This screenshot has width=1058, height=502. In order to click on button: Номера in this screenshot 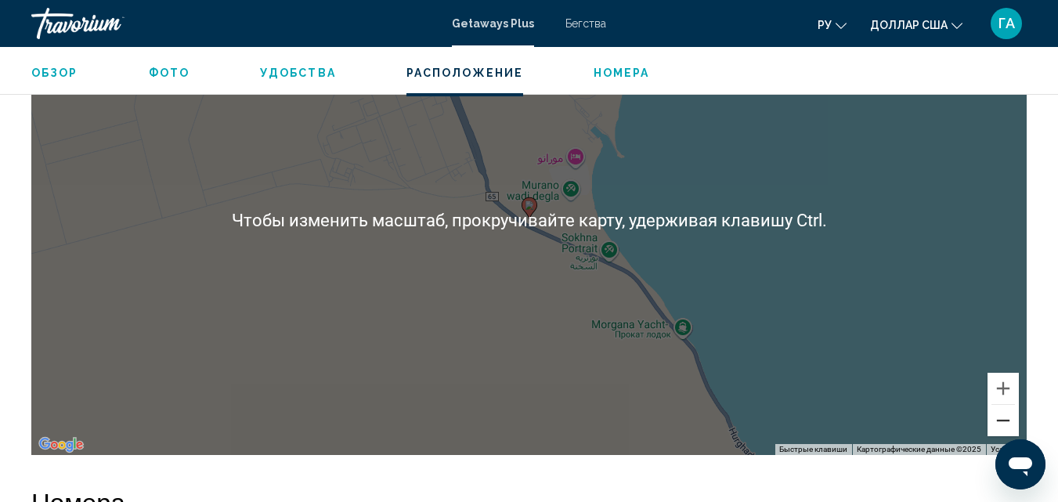, I will do `click(622, 73)`.